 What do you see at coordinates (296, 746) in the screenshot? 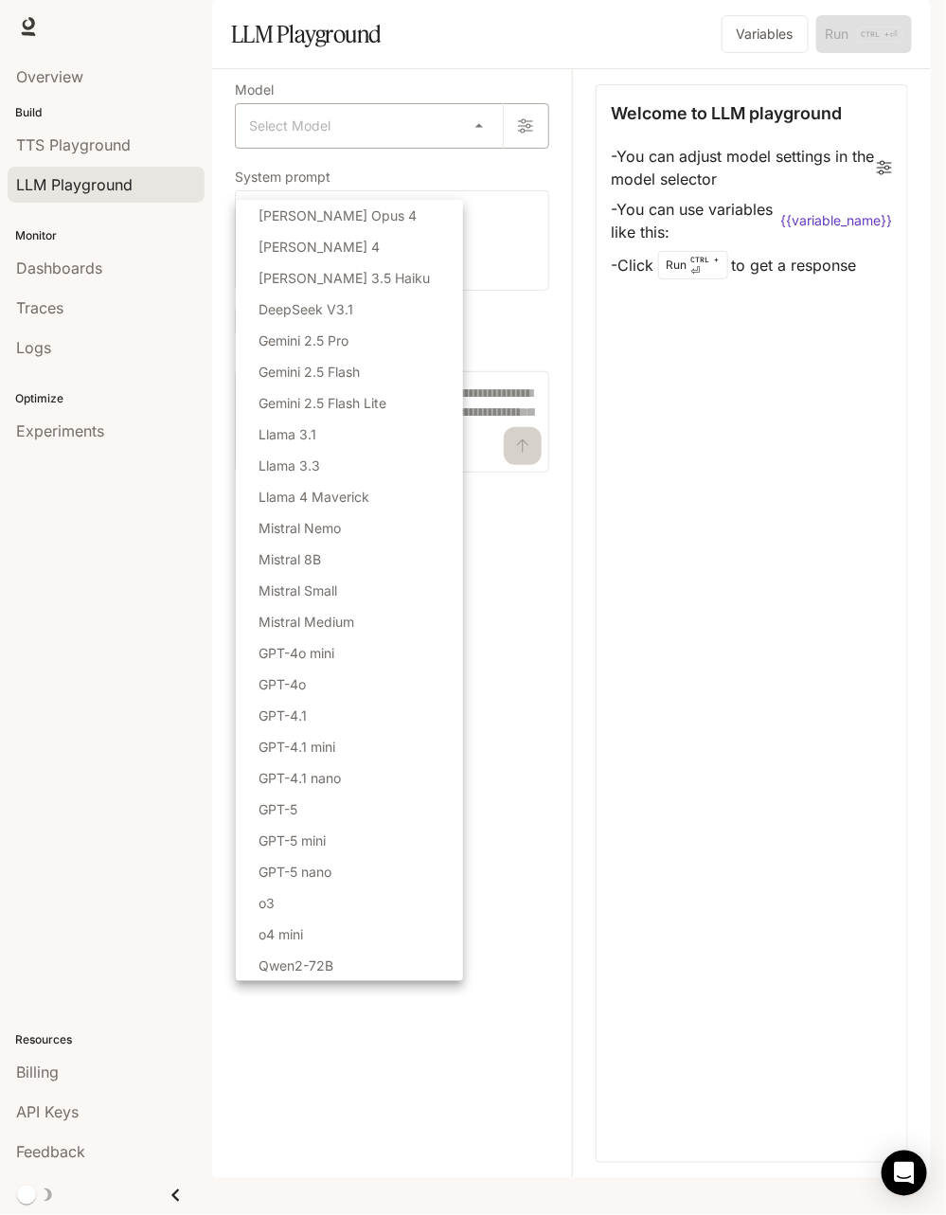
I see `p: GPT-4.1 mini` at bounding box center [296, 746].